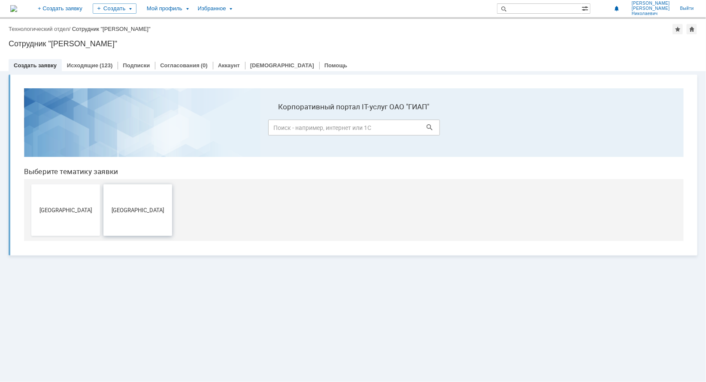 This screenshot has height=382, width=706. What do you see at coordinates (14, 9) in the screenshot?
I see `img: logo` at bounding box center [14, 9].